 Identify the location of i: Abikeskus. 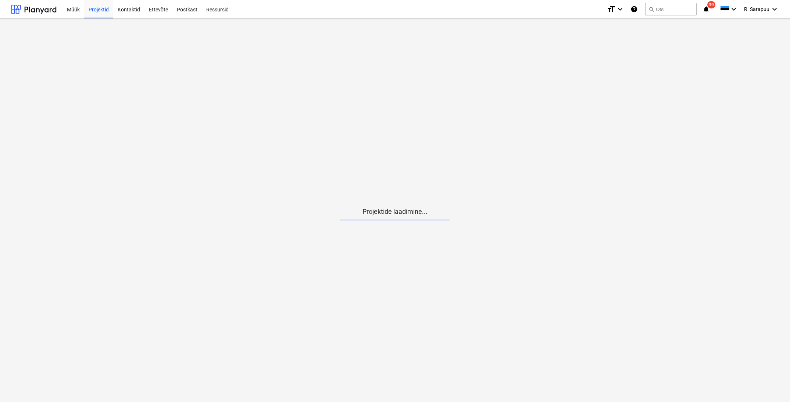
(634, 9).